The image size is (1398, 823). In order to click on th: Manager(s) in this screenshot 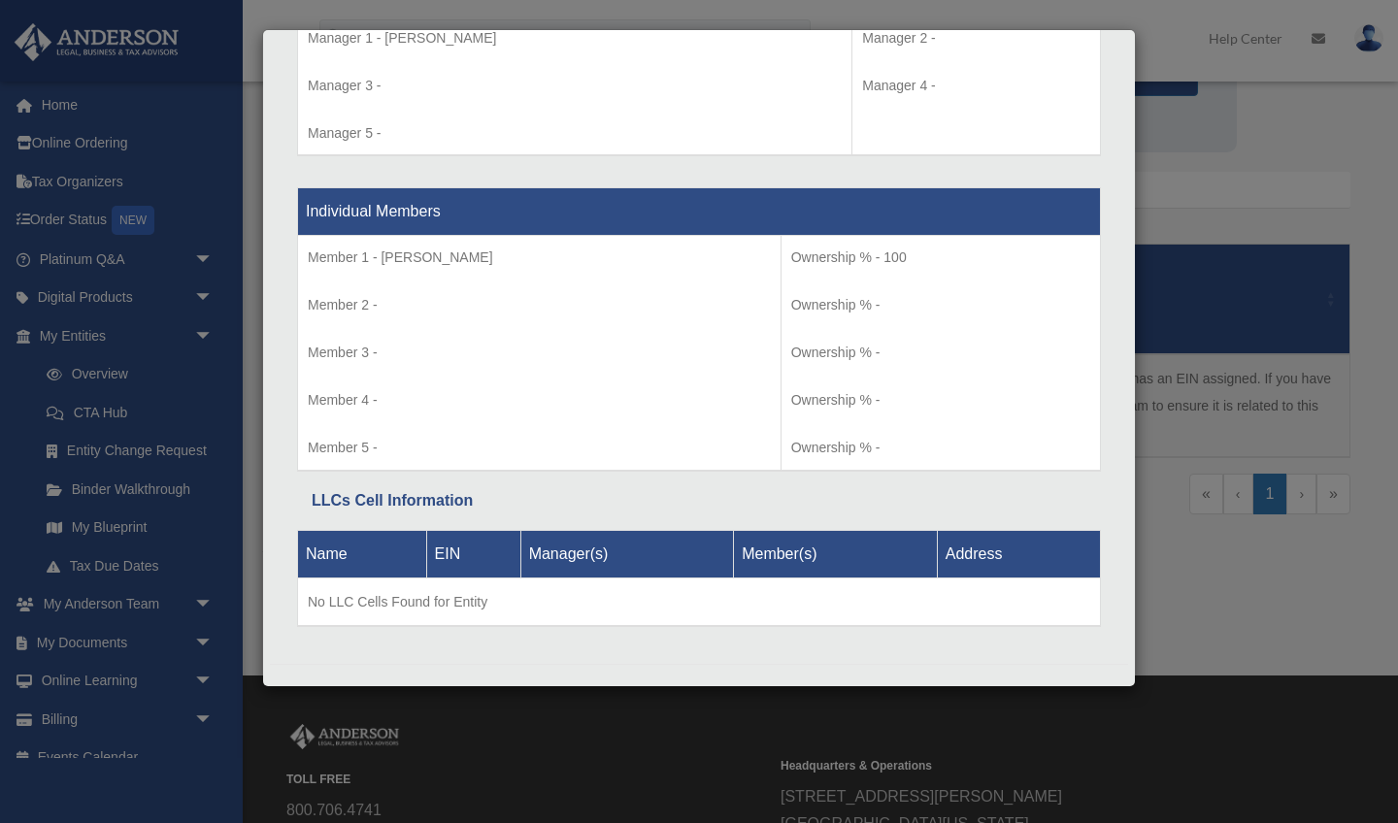, I will do `click(627, 553)`.